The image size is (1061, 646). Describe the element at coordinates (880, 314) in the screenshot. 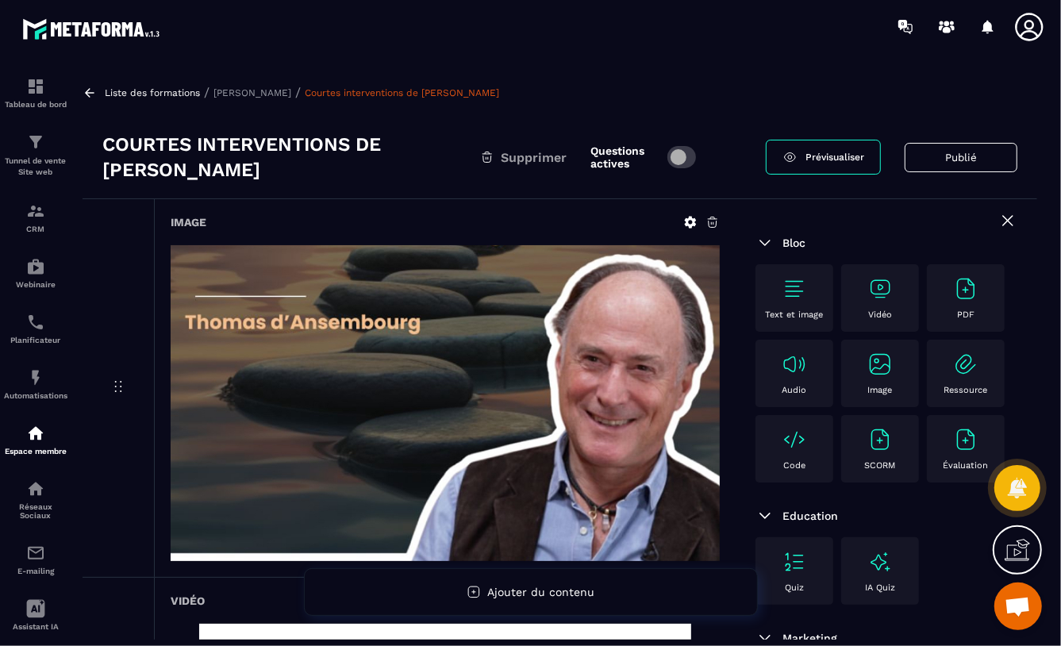

I see `p: Vidéo` at that location.